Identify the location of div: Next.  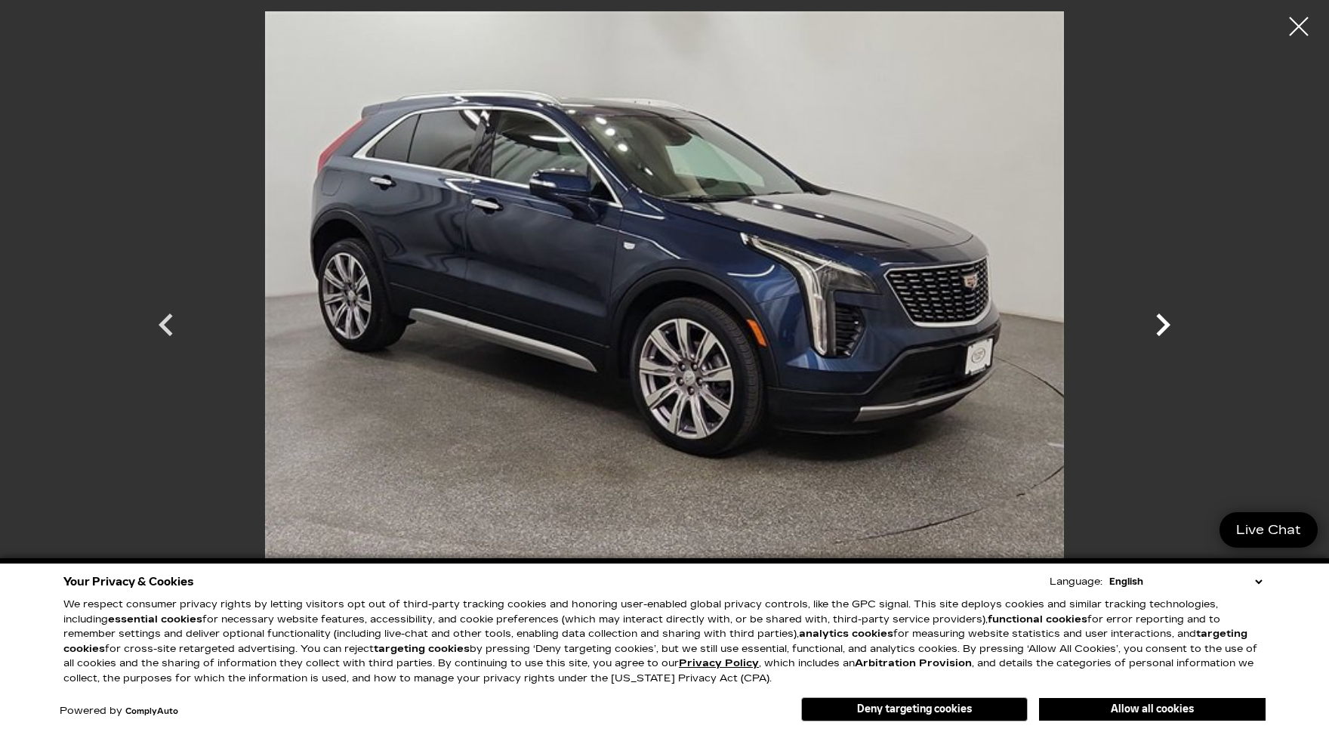
(1163, 328).